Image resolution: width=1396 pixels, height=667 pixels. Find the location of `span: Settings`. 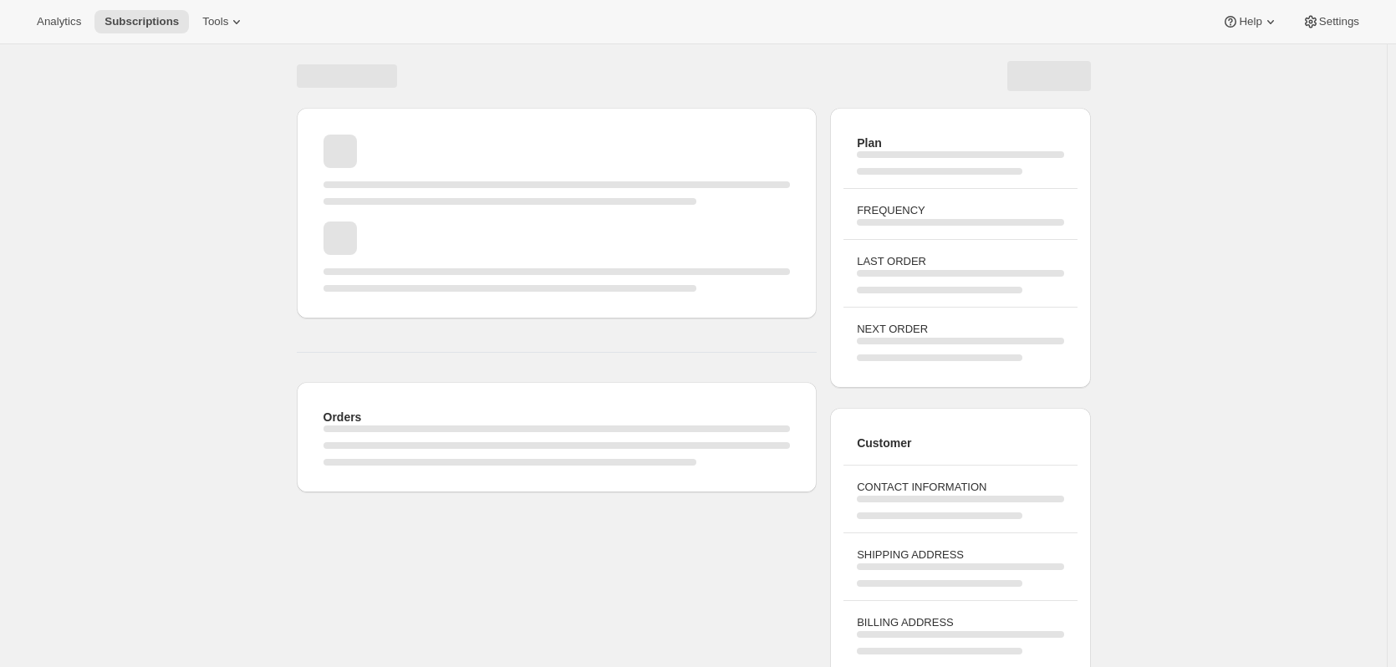

span: Settings is located at coordinates (1339, 22).